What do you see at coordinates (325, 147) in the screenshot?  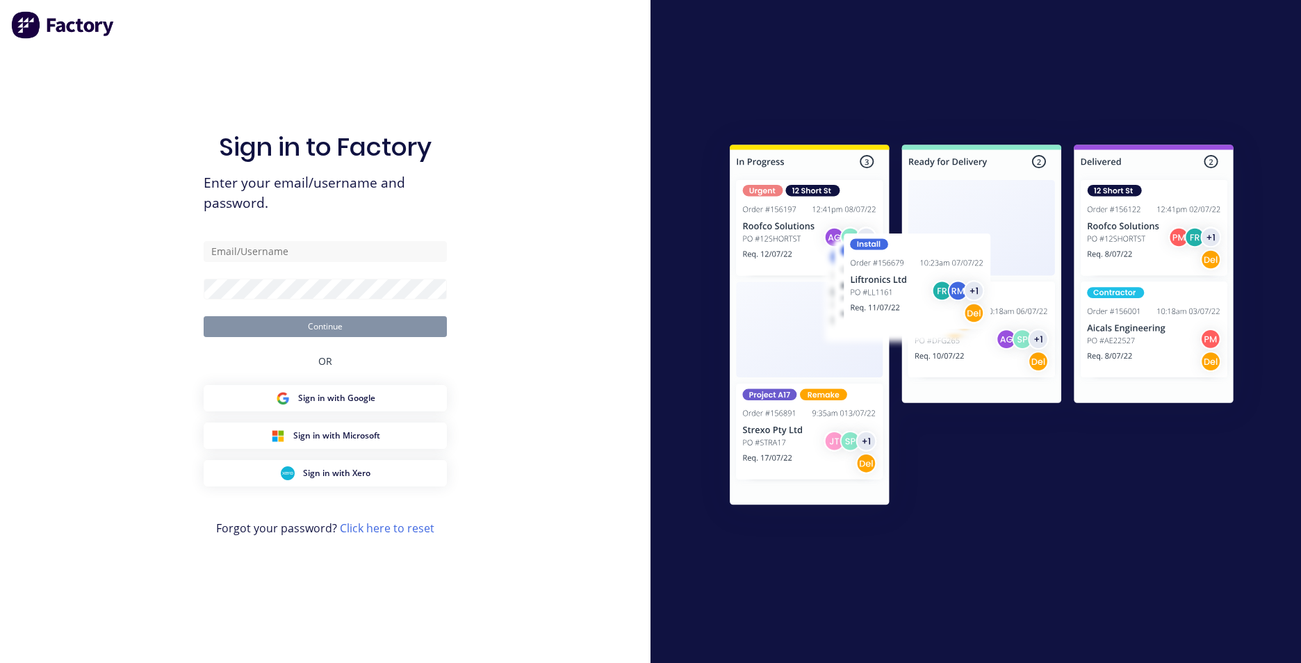 I see `h1: Sign in to Factory` at bounding box center [325, 147].